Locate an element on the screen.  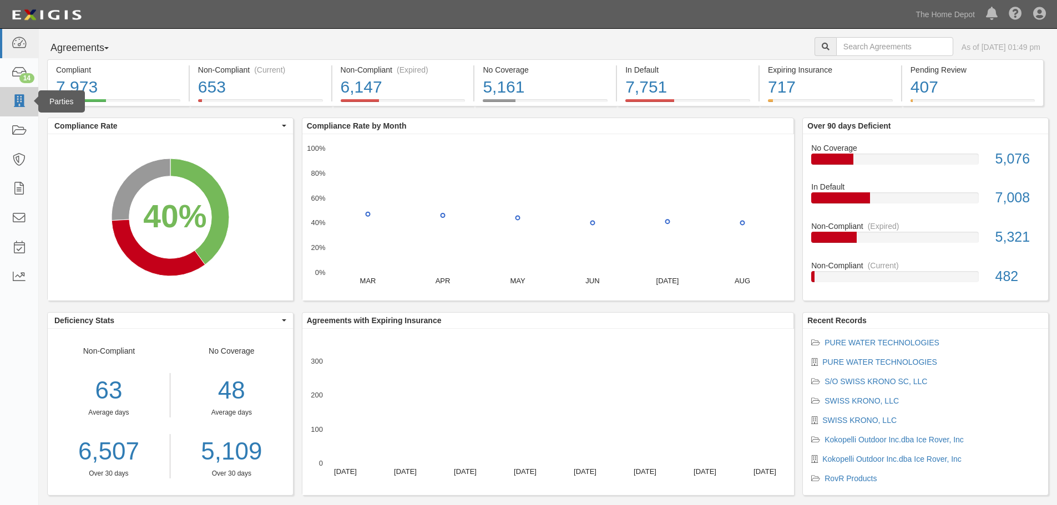
text: 100 is located at coordinates (317, 429).